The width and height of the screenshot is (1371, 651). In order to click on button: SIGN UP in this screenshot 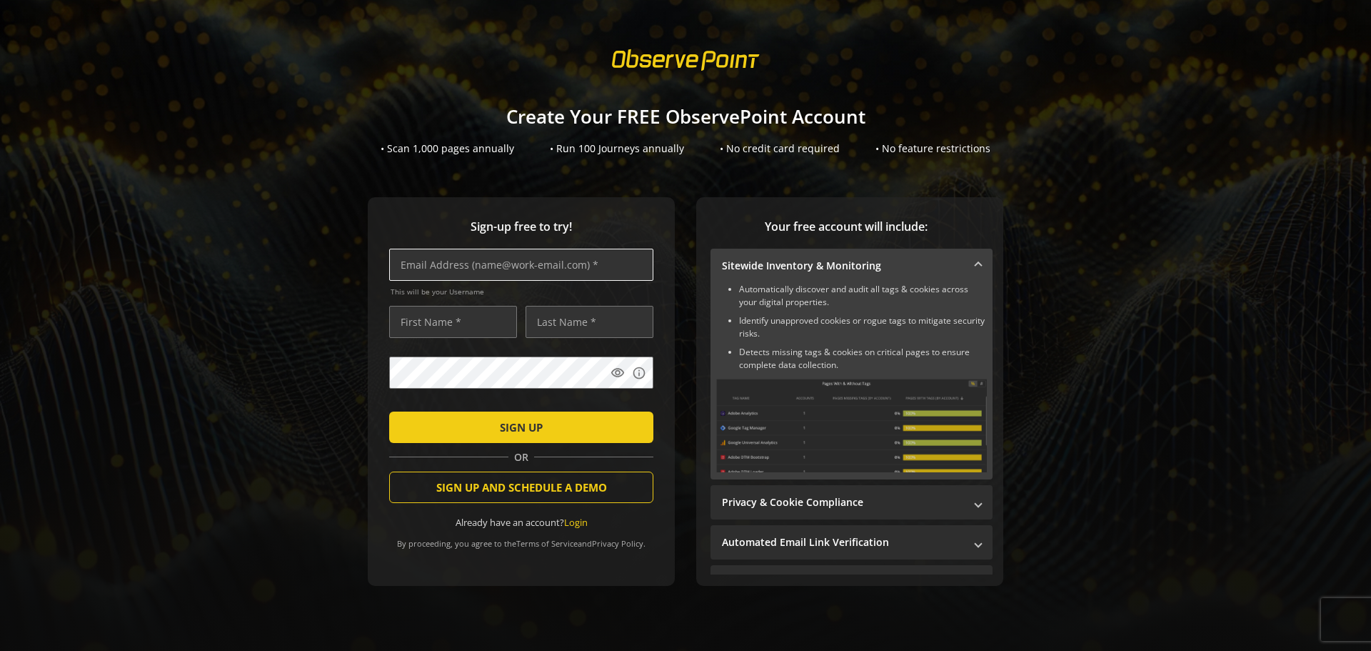, I will do `click(521, 427)`.